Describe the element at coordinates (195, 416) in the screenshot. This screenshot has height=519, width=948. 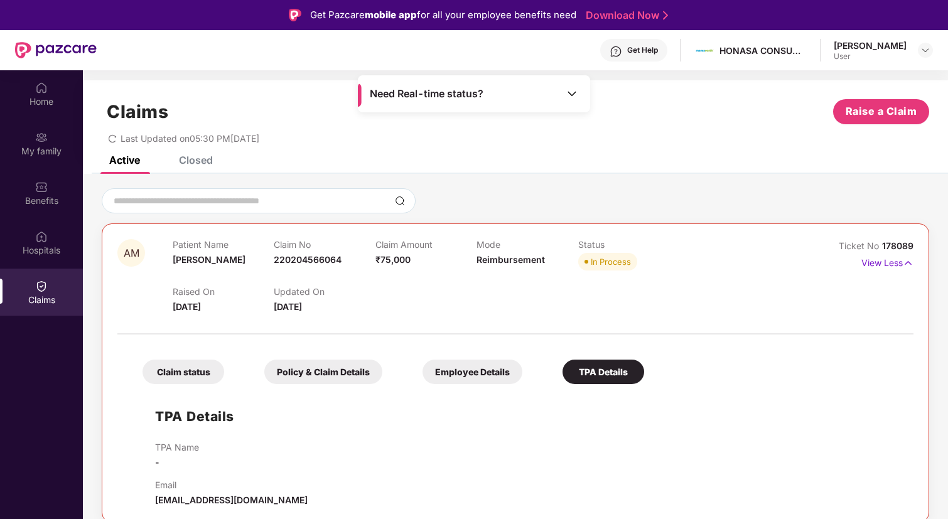
I see `h1: TPA Details` at that location.